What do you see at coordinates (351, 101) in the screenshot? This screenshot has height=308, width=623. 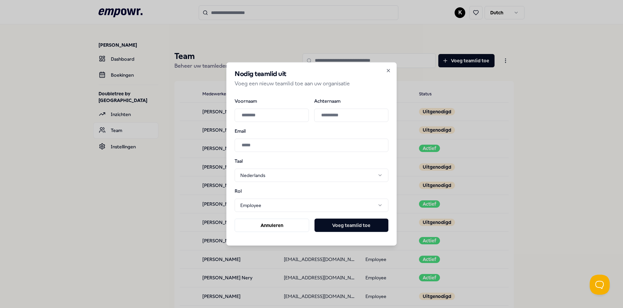 I see `label: Achternaam` at bounding box center [351, 101].